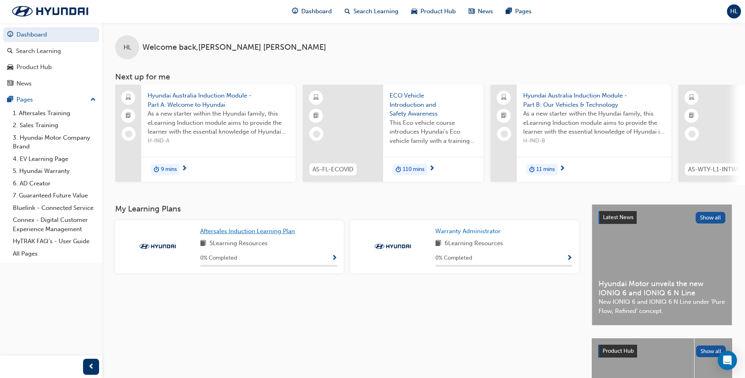  Describe the element at coordinates (24, 83) in the screenshot. I see `div: News` at that location.